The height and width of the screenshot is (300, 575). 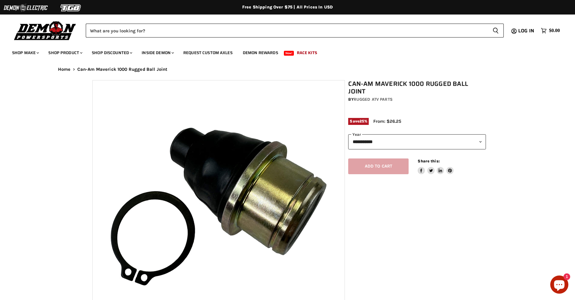 I want to click on span: Can-Am Maverick 1000 Rugged Ball Joint, so click(x=122, y=69).